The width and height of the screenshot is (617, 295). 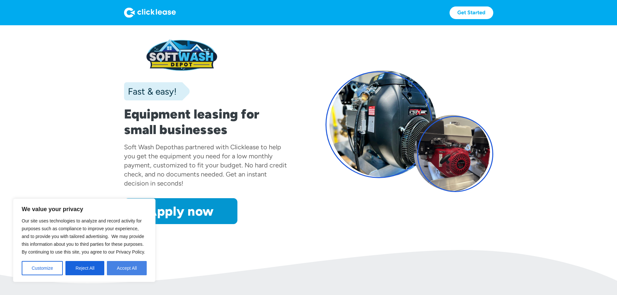 What do you see at coordinates (127, 268) in the screenshot?
I see `button: Accept All` at bounding box center [127, 268].